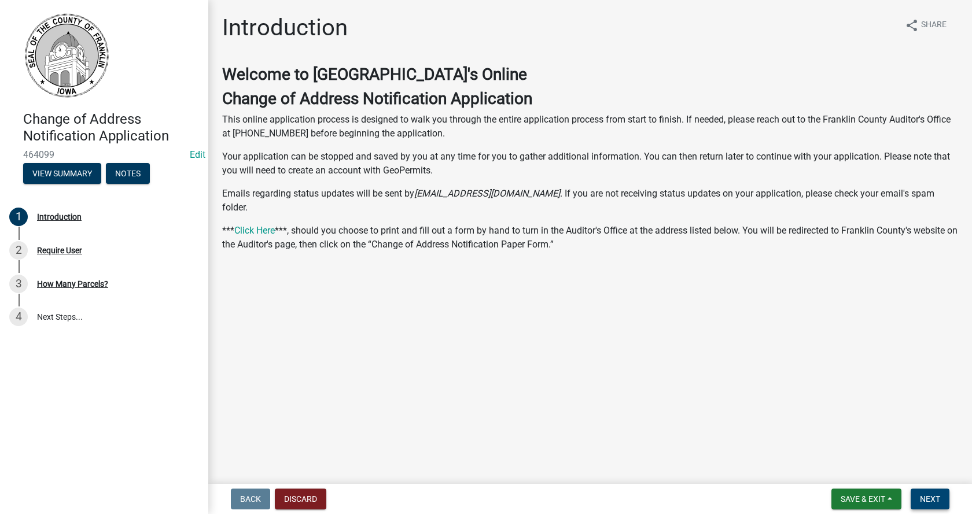  Describe the element at coordinates (590, 164) in the screenshot. I see `p: Your application can be stopped and saved by you at any time for you to gather additional informa...` at that location.